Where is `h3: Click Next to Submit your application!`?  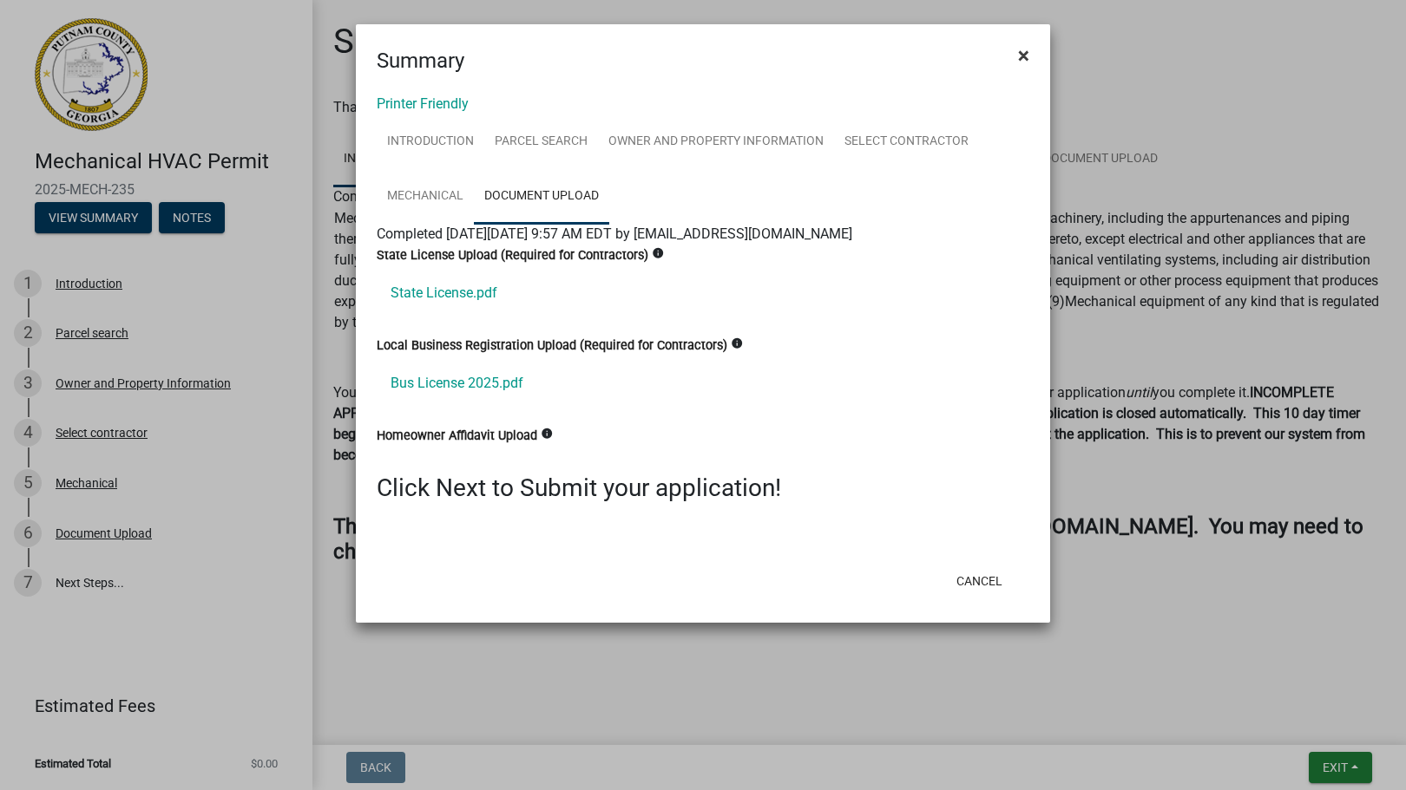 h3: Click Next to Submit your application! is located at coordinates (703, 488).